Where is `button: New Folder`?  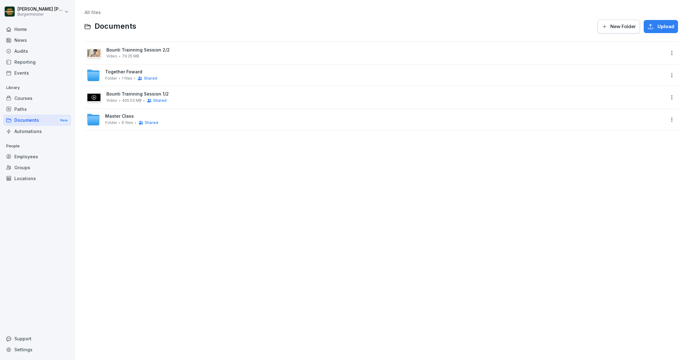
button: New Folder is located at coordinates (618, 27).